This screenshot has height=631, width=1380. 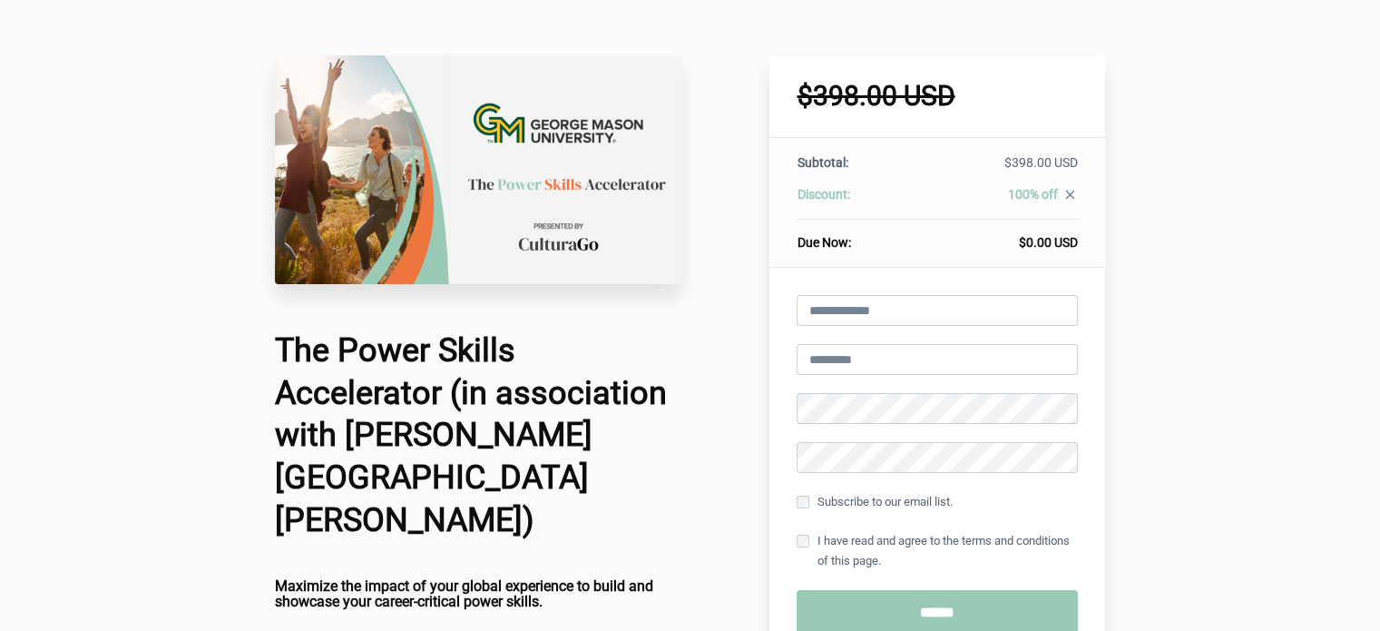 What do you see at coordinates (1070, 194) in the screenshot?
I see `i: close` at bounding box center [1070, 194].